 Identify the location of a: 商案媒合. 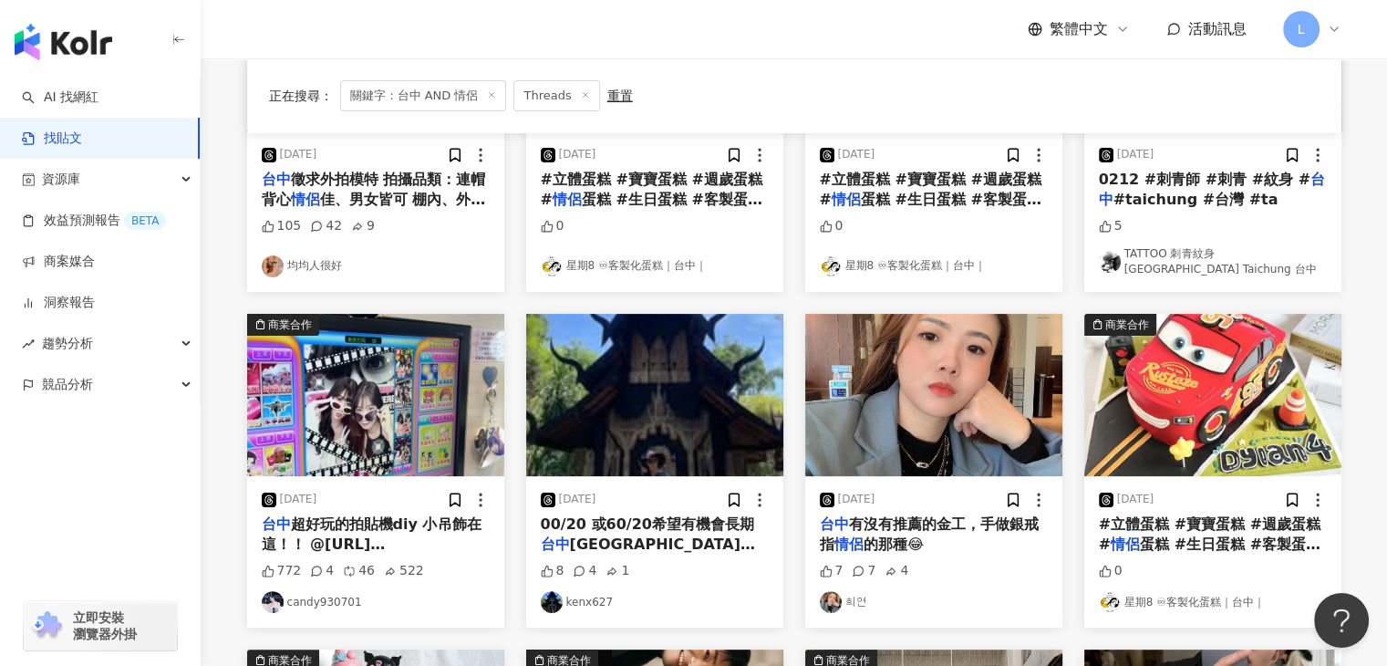
(58, 262).